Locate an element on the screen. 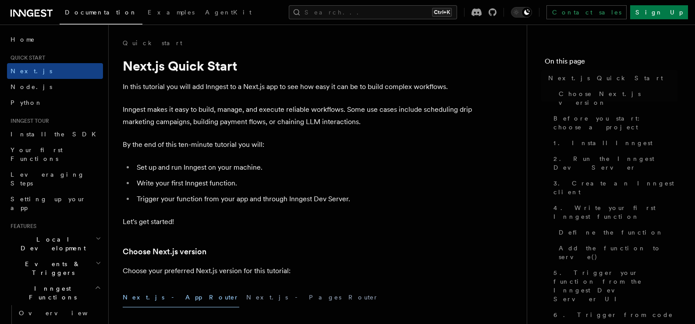 This screenshot has width=695, height=324. a: Contact sales is located at coordinates (586, 12).